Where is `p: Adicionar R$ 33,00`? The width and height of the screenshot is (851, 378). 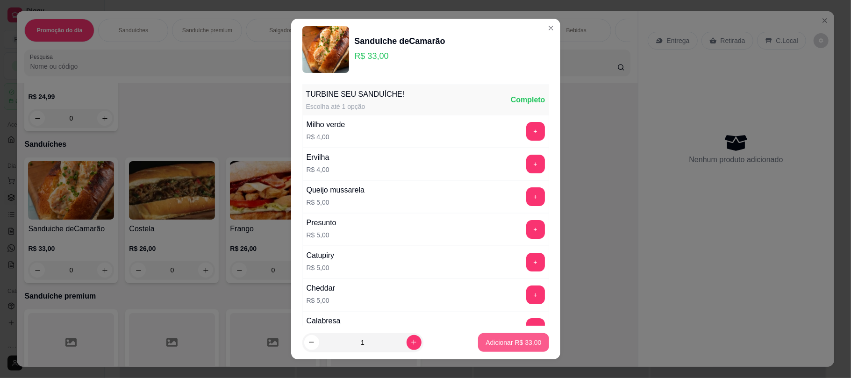
p: Adicionar R$ 33,00 is located at coordinates (513, 343).